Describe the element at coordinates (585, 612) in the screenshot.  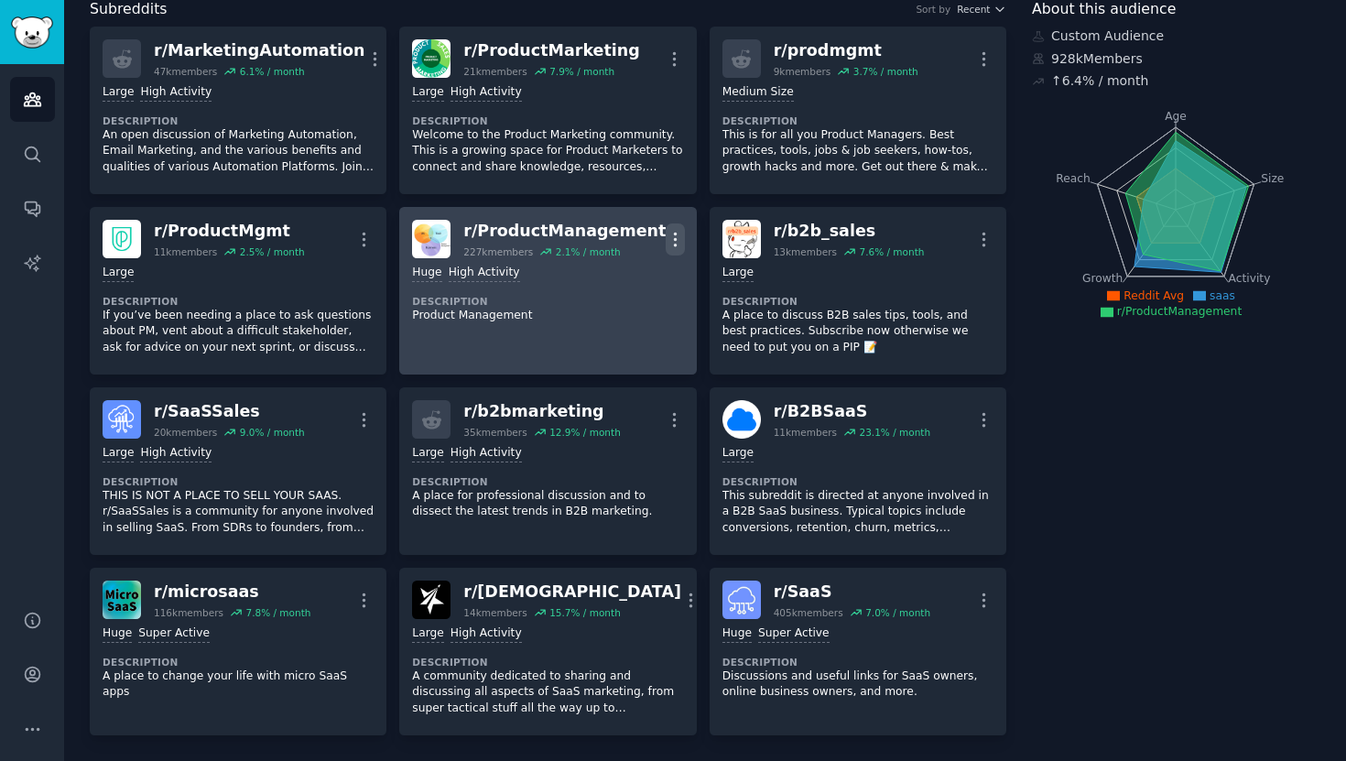
I see `div: 15.7 % / month` at that location.